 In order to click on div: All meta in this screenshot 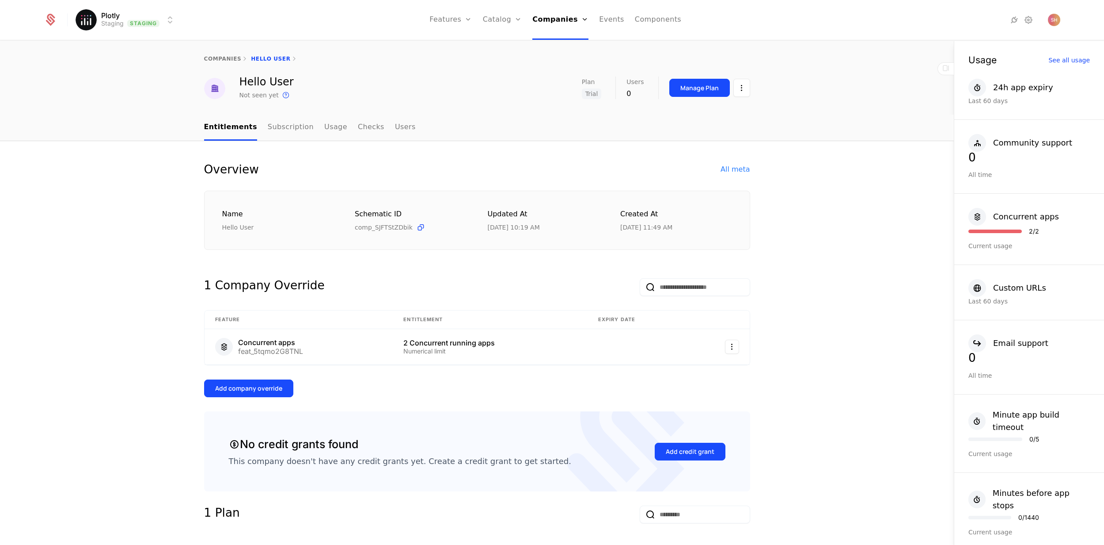, I will do `click(735, 169)`.